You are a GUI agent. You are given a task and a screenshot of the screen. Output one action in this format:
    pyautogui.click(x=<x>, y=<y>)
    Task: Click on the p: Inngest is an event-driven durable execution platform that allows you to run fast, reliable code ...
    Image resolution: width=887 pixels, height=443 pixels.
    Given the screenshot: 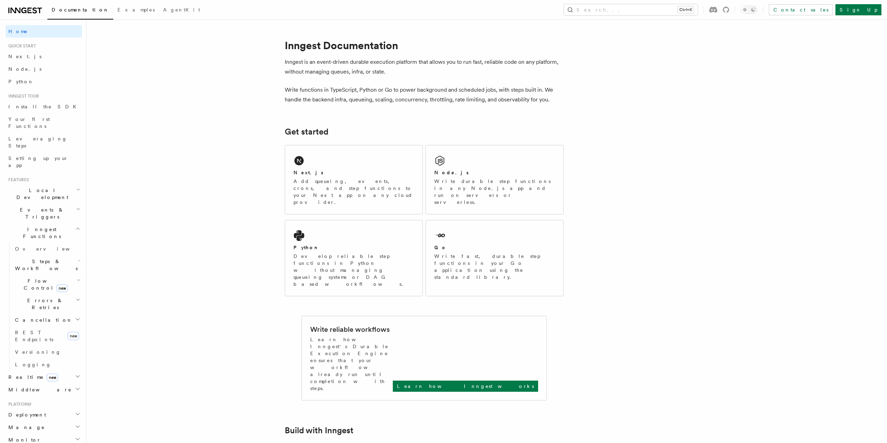 What is the action you would take?
    pyautogui.click(x=424, y=67)
    